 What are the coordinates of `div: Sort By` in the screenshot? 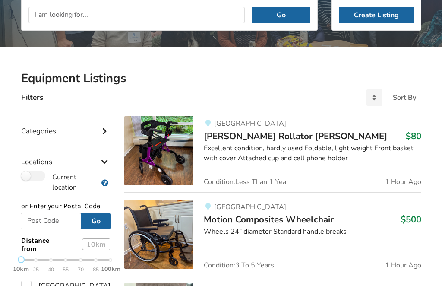 It's located at (405, 98).